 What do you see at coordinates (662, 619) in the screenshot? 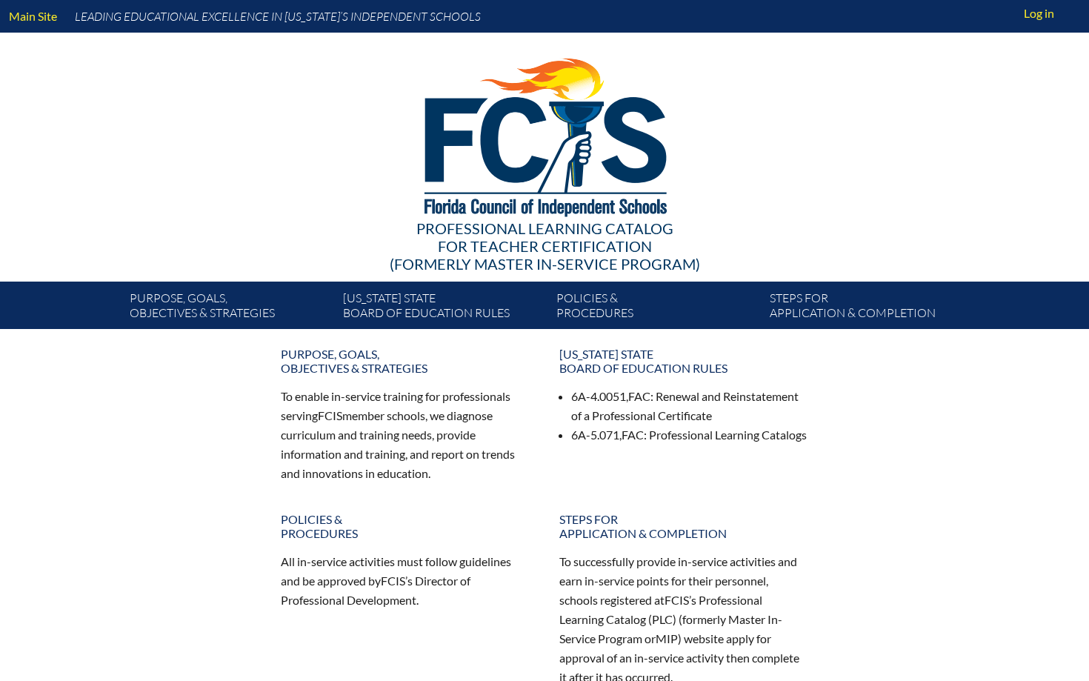
I see `span: PLC` at bounding box center [662, 619].